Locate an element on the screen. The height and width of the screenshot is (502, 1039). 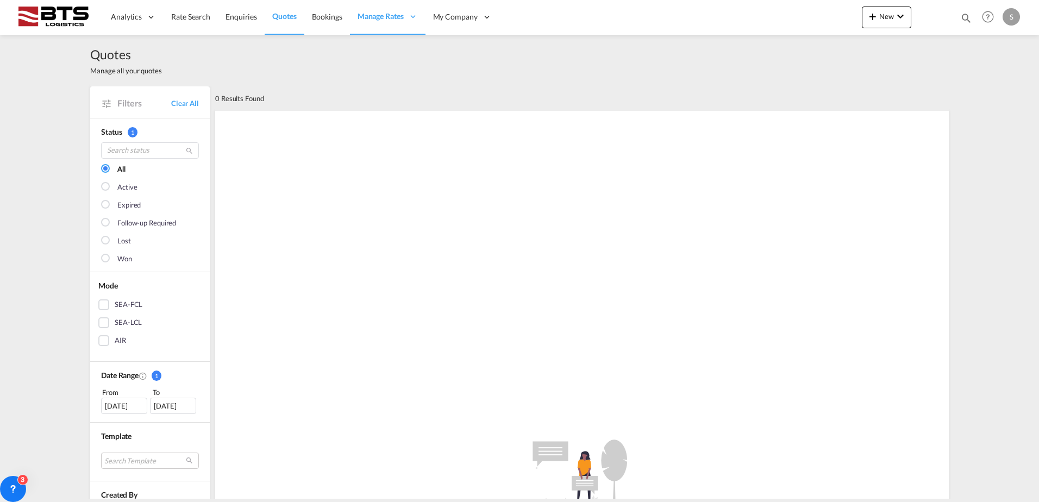
span: Created By is located at coordinates (119, 495).